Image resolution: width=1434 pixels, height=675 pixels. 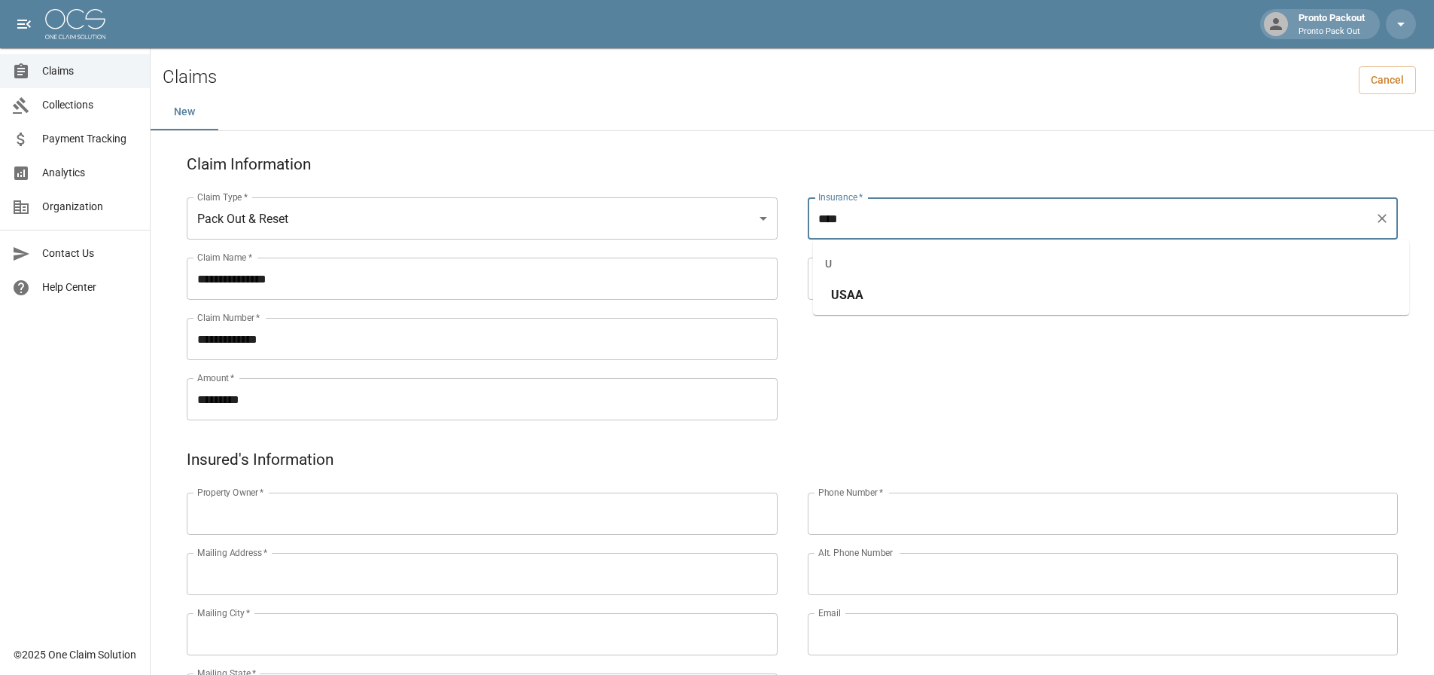 I want to click on span: Payment Tracking, so click(x=90, y=139).